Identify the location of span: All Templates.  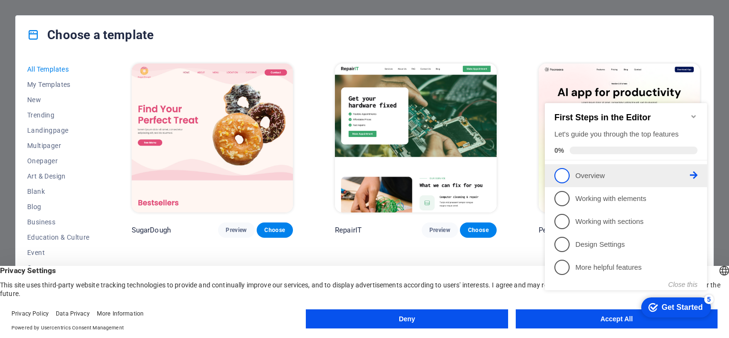
(58, 69).